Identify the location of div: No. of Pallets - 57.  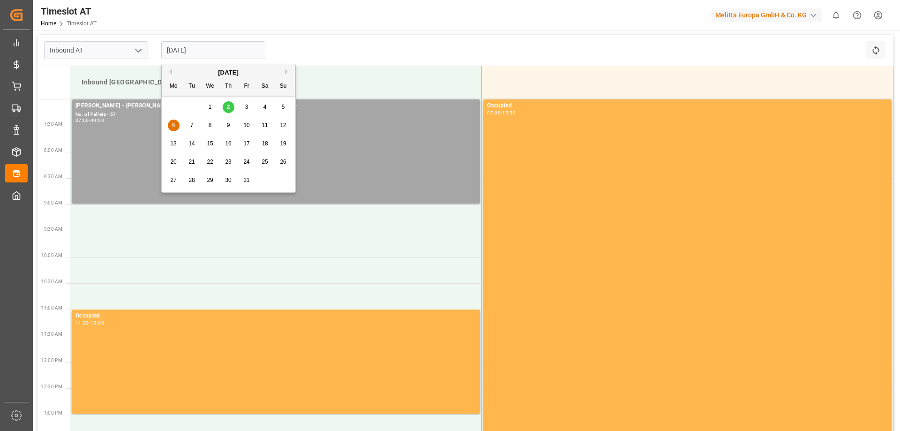
(276, 114).